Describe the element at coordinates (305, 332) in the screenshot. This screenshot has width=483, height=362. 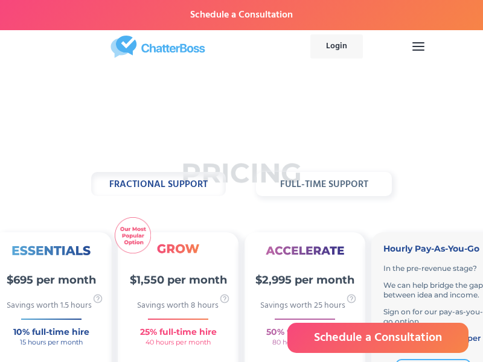
I see `h3: 50% full-time hire` at that location.